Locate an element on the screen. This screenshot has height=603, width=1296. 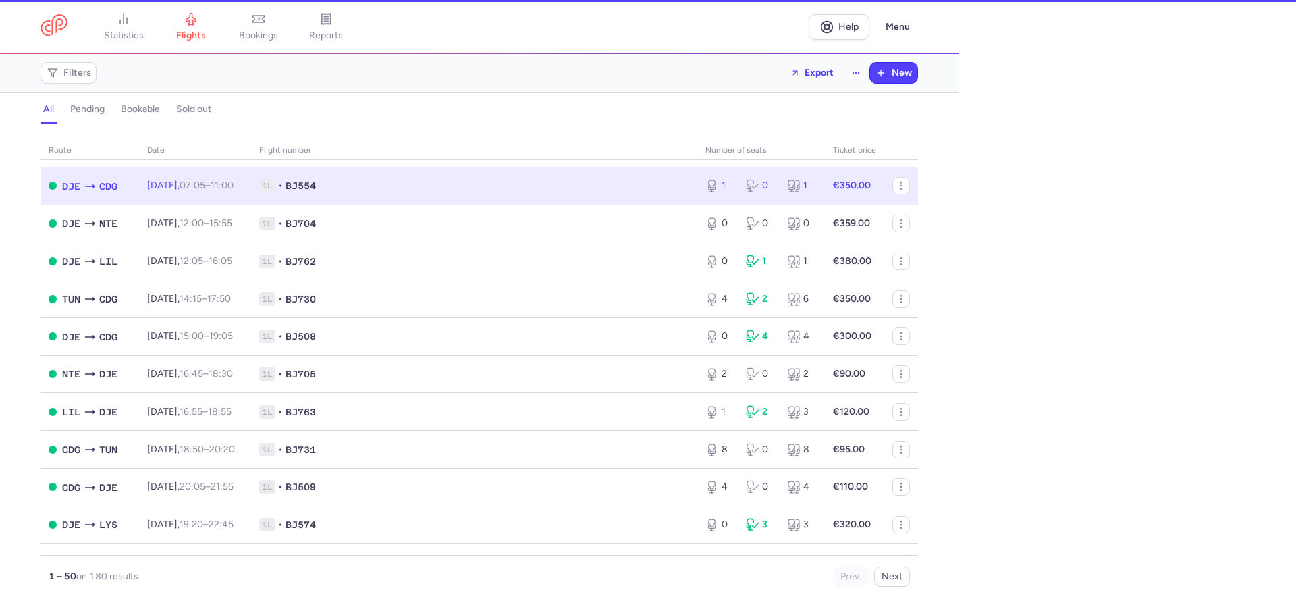
strong: €359.00 is located at coordinates (851, 223).